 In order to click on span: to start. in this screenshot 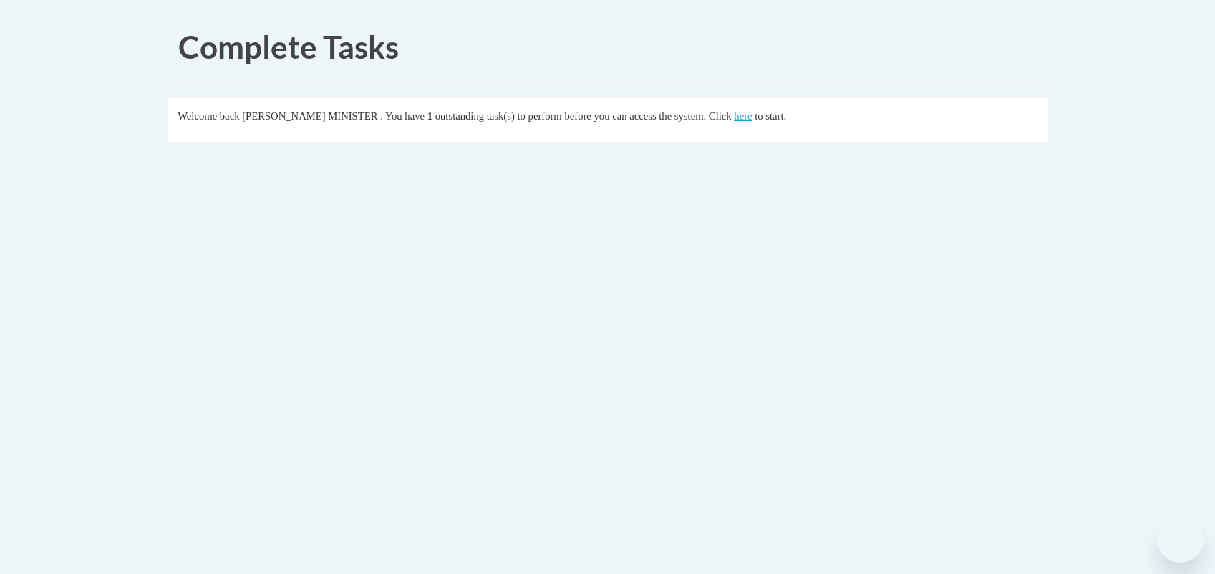, I will do `click(770, 116)`.